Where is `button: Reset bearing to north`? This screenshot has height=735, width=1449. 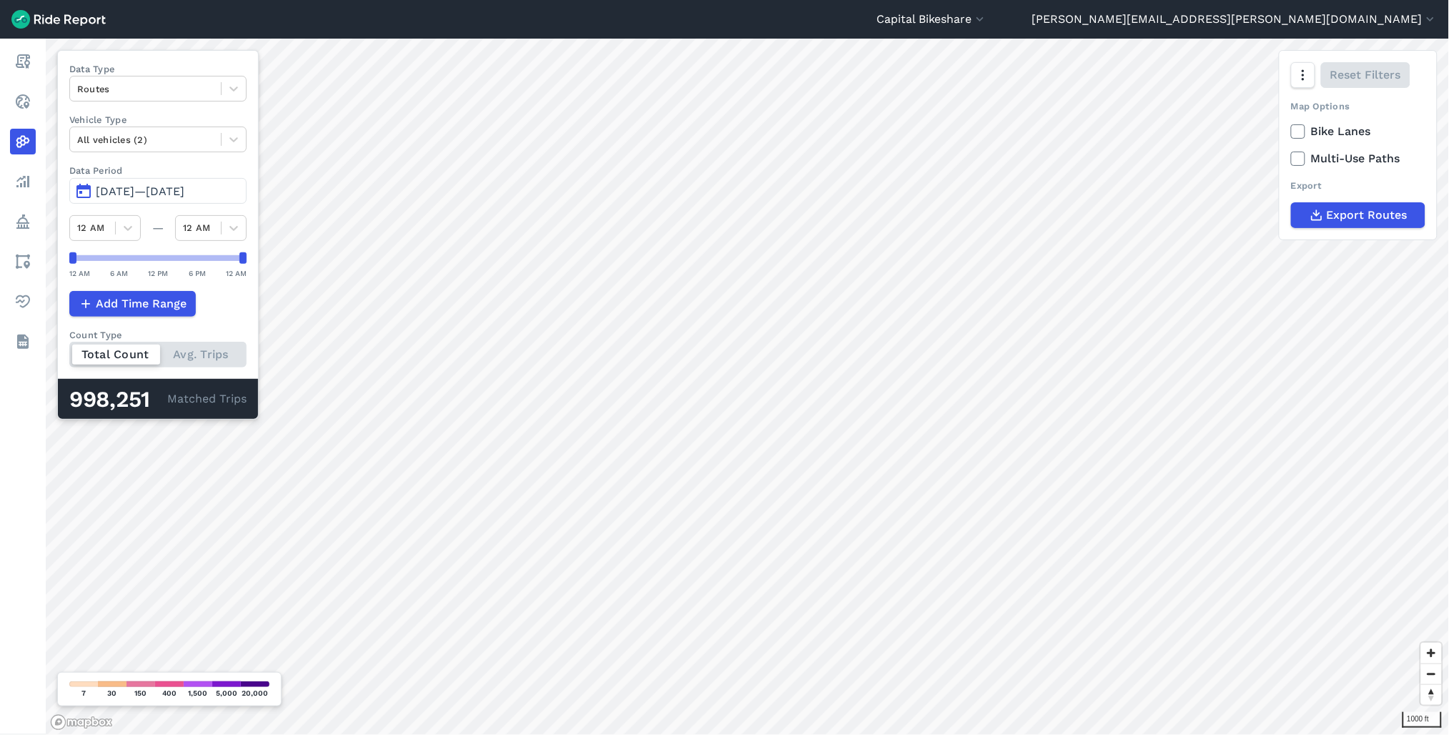
button: Reset bearing to north is located at coordinates (1431, 694).